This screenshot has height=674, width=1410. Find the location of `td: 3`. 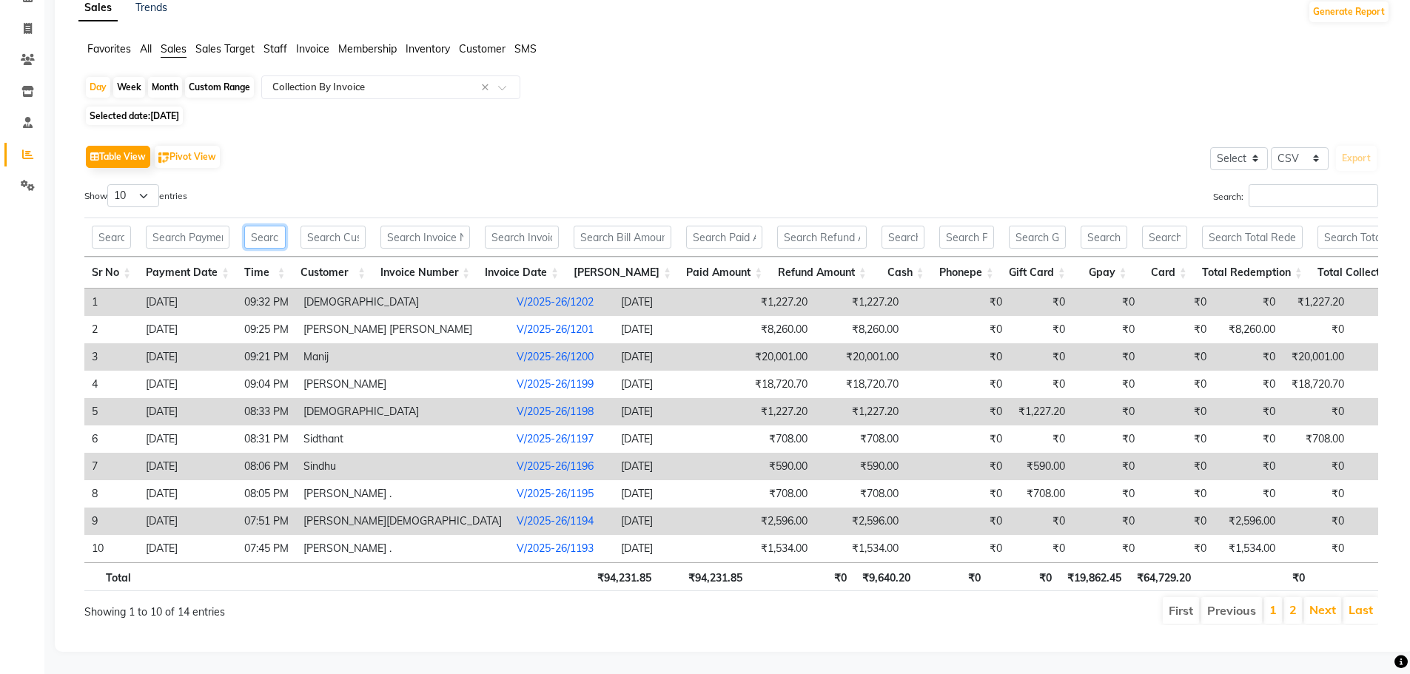

td: 3 is located at coordinates (111, 357).